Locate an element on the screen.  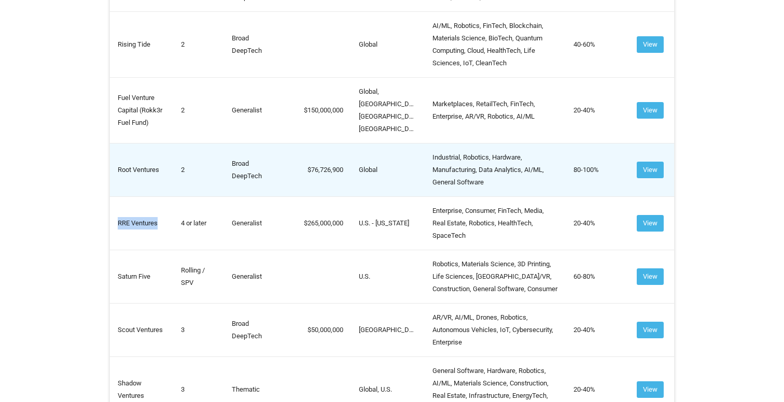
td: 80-100% is located at coordinates (597, 170).